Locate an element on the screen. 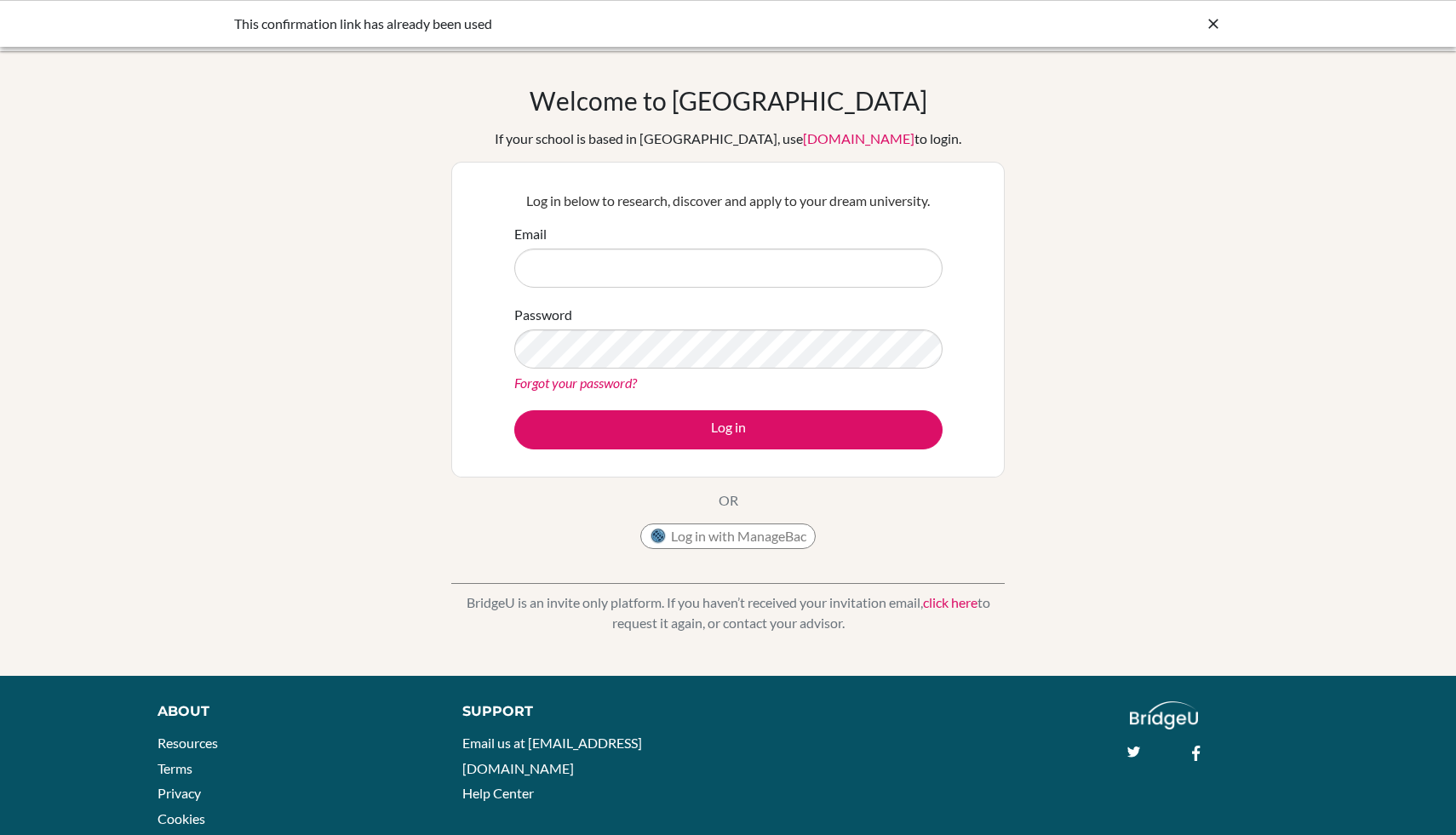 The image size is (1456, 835). label: Password is located at coordinates (543, 315).